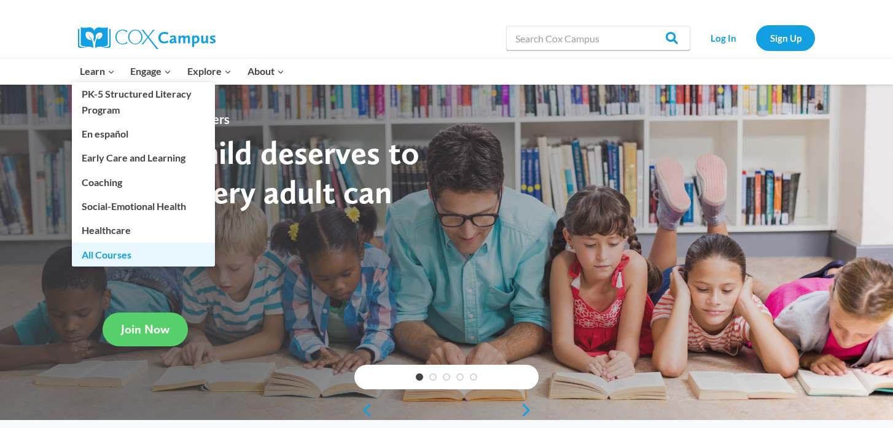 The height and width of the screenshot is (428, 893). What do you see at coordinates (143, 134) in the screenshot?
I see `a: En español` at bounding box center [143, 134].